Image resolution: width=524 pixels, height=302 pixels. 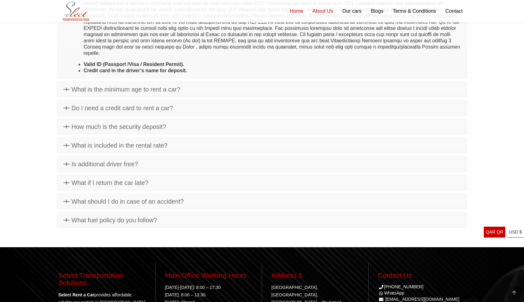 I want to click on a: What if I return the car late?, so click(x=262, y=183).